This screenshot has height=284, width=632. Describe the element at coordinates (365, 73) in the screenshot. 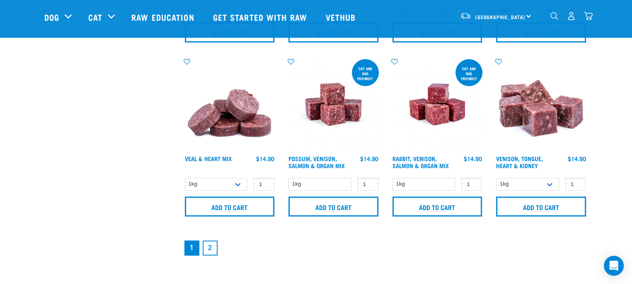

I see `div: cat and dog friendly!` at that location.